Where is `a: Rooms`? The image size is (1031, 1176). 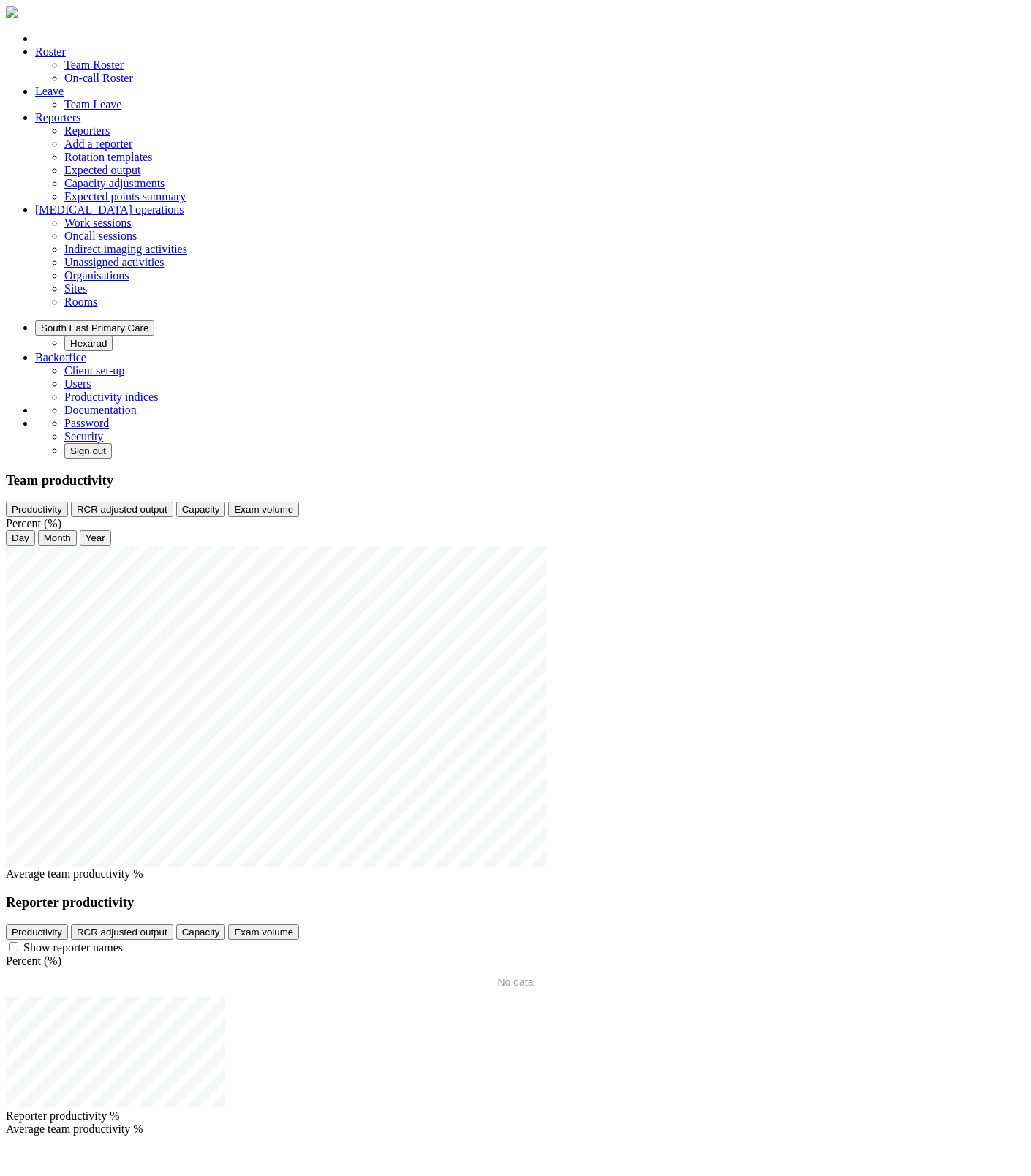 a: Rooms is located at coordinates (80, 302).